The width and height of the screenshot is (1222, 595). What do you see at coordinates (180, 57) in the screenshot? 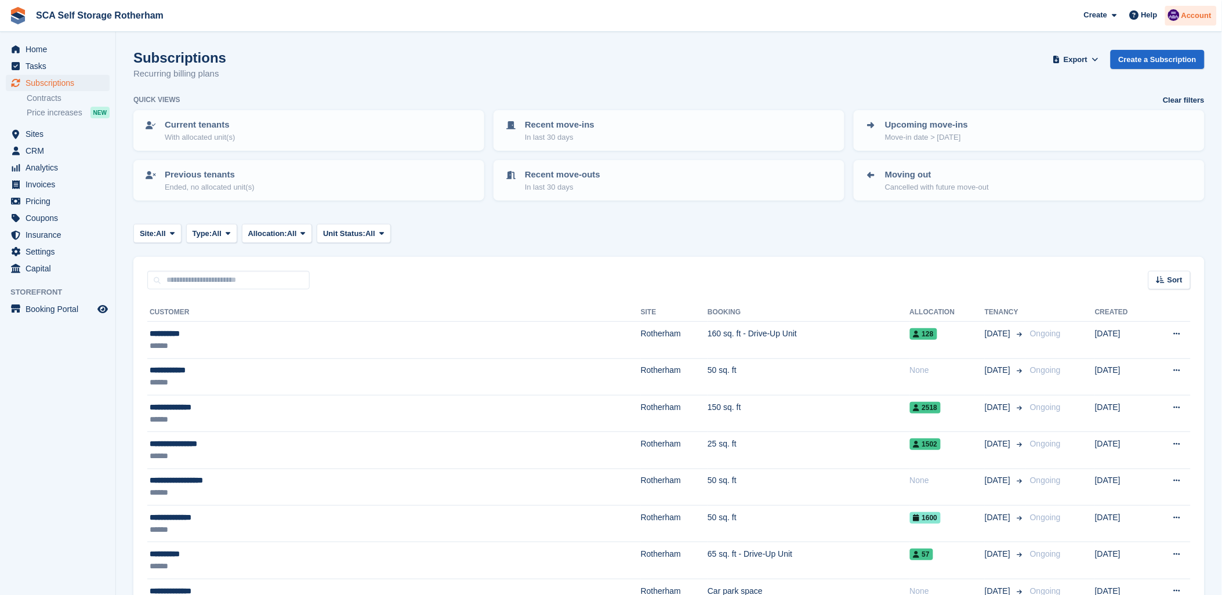
I see `h1: Subscriptions` at bounding box center [180, 57].